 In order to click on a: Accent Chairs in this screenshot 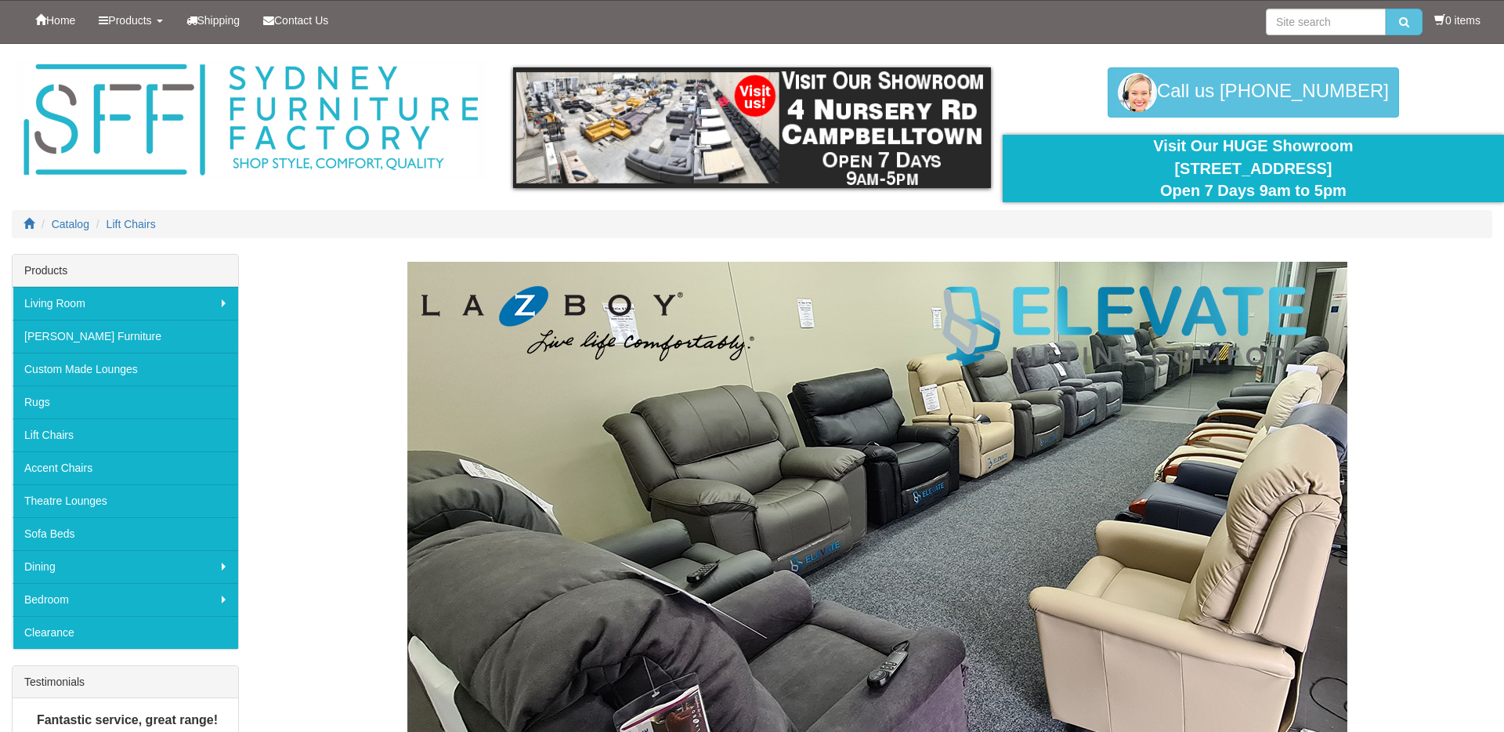, I will do `click(125, 468)`.